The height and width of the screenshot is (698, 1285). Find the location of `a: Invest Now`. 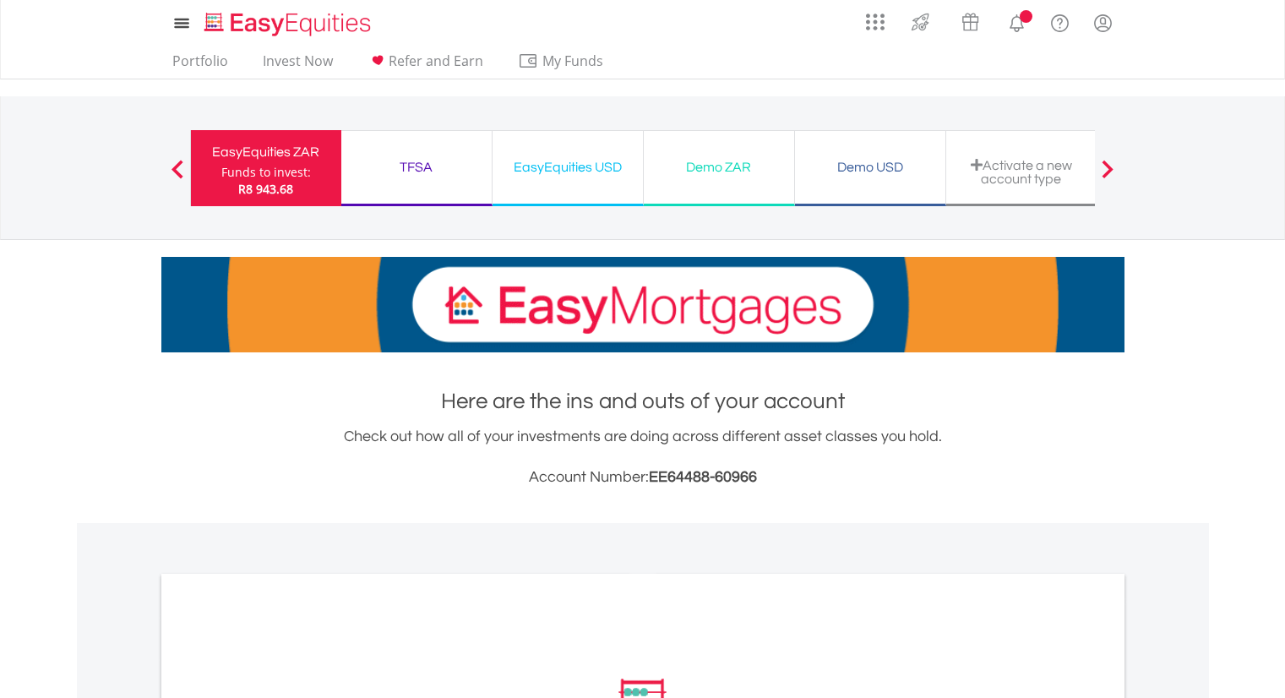

a: Invest Now is located at coordinates (297, 65).